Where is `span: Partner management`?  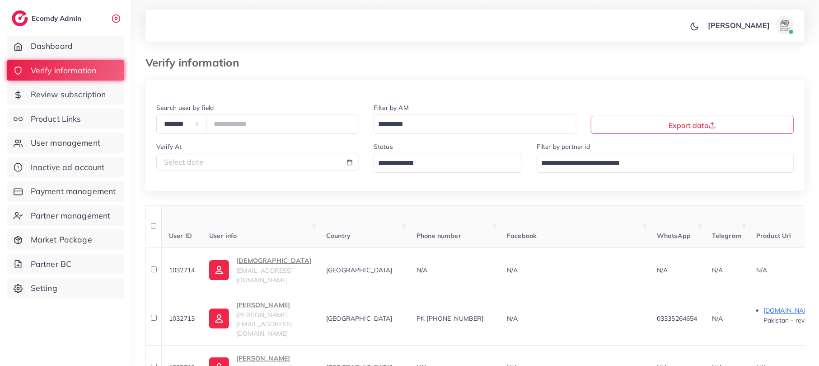 span: Partner management is located at coordinates (70, 216).